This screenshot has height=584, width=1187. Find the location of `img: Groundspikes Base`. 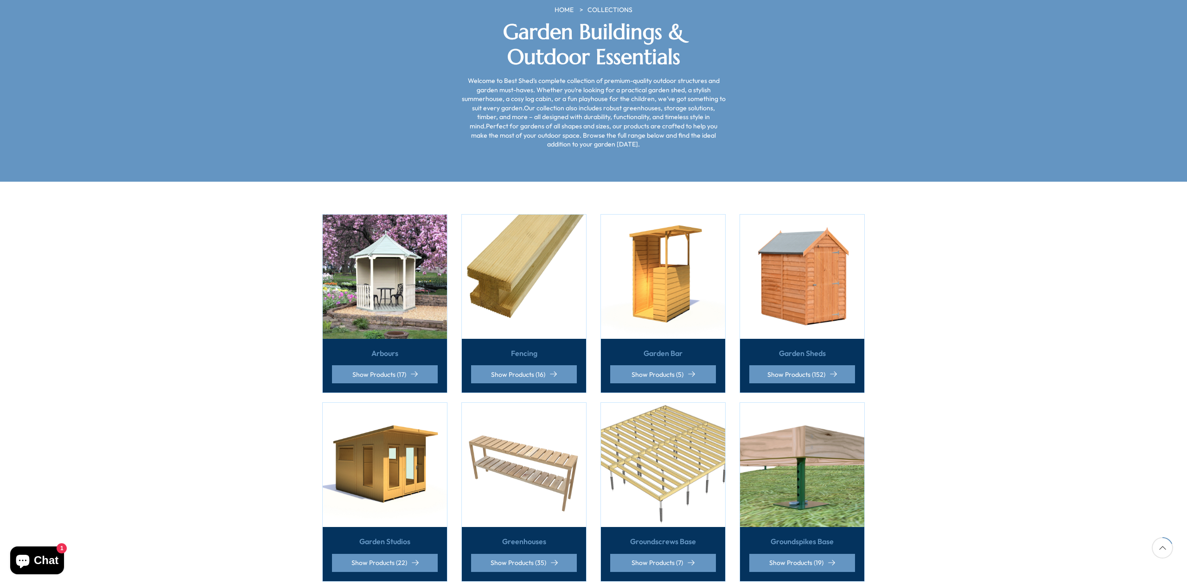

img: Groundspikes Base is located at coordinates (802, 465).